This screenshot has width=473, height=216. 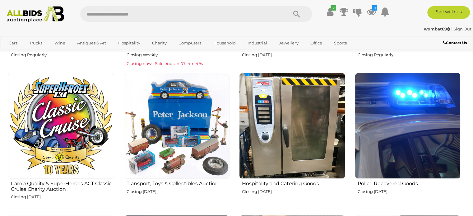 I want to click on img: Transport, Toys & Collectibles Auction, so click(x=177, y=126).